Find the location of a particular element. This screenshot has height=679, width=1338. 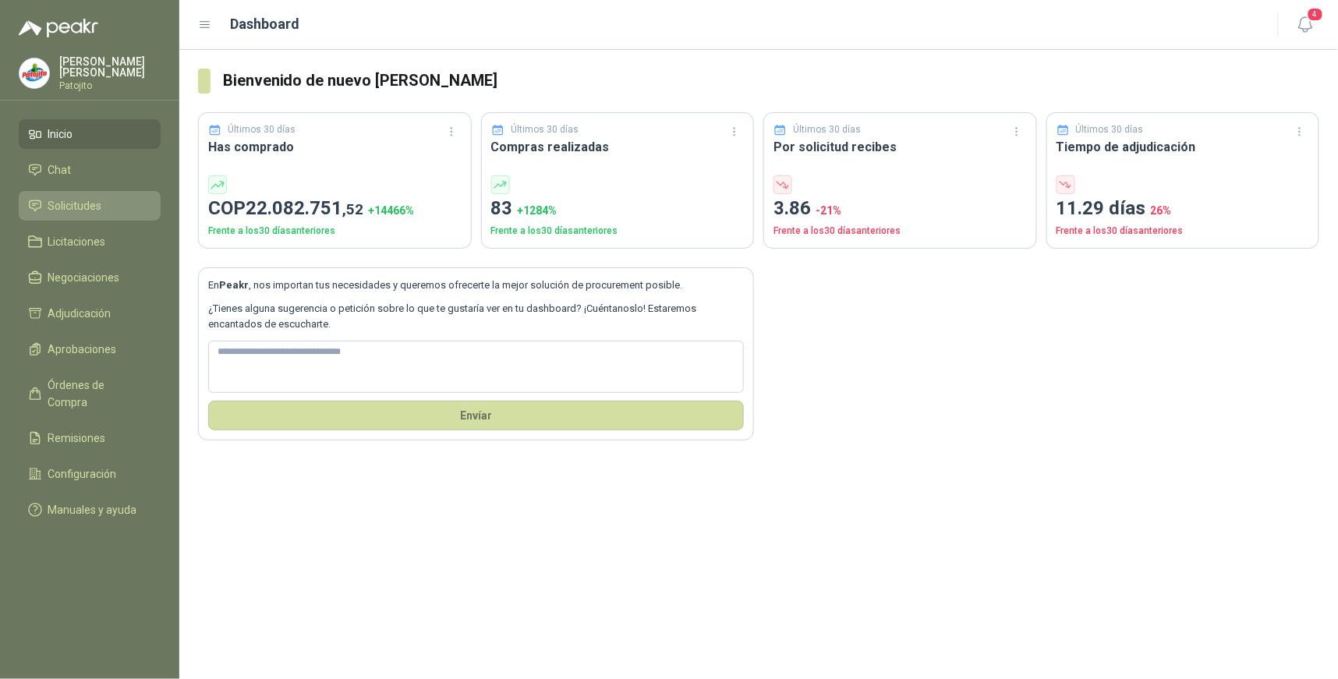

span: Configuración is located at coordinates (83, 474).